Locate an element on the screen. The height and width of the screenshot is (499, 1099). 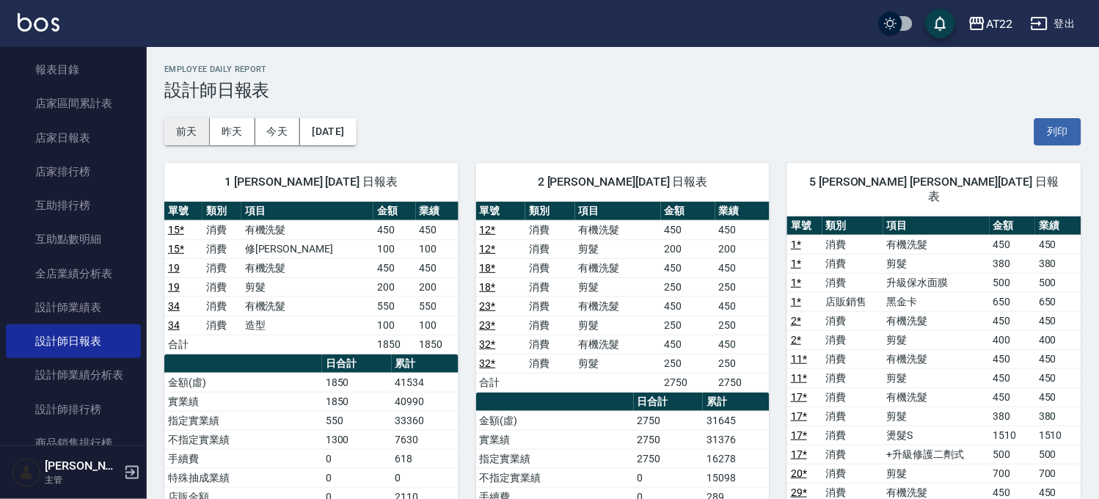
td: 33360 is located at coordinates (425, 420).